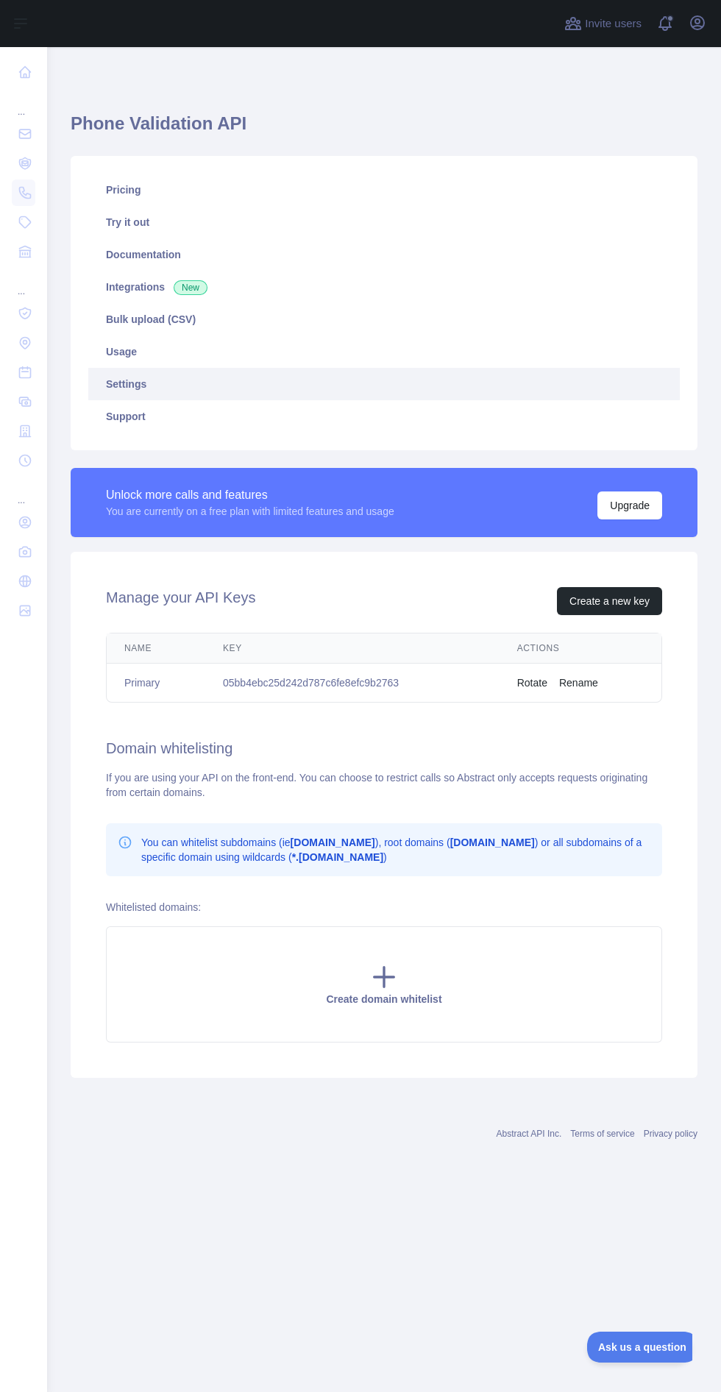 This screenshot has height=1392, width=721. Describe the element at coordinates (353, 683) in the screenshot. I see `td: 05bb4ebc25d242d787c6fe8efc9b2763` at that location.